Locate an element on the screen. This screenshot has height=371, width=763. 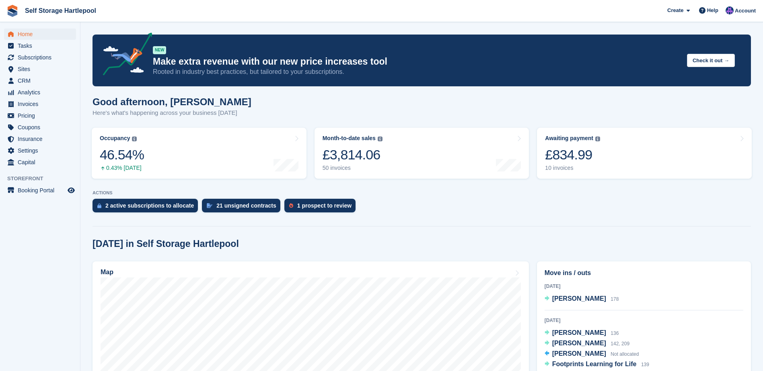
span: Create is located at coordinates (675, 10).